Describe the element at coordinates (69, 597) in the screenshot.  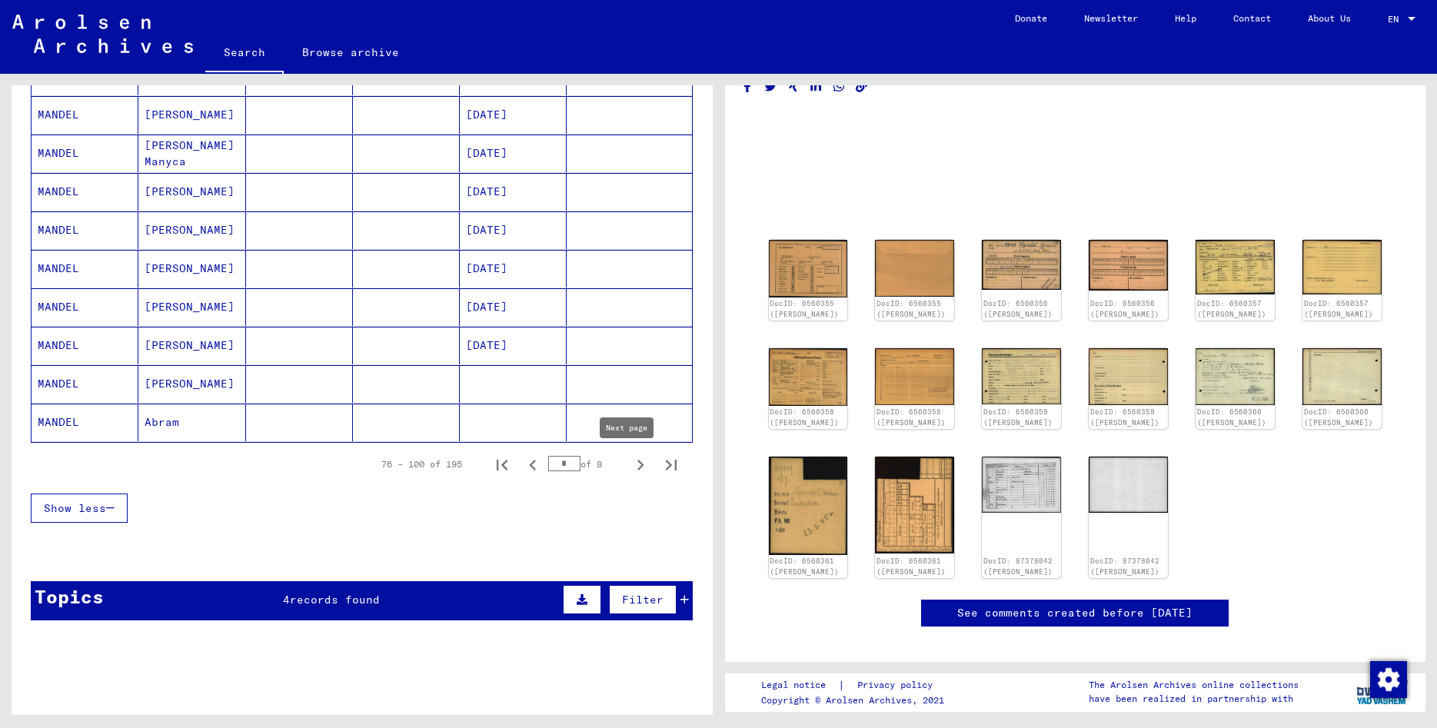
I see `div: Topics` at that location.